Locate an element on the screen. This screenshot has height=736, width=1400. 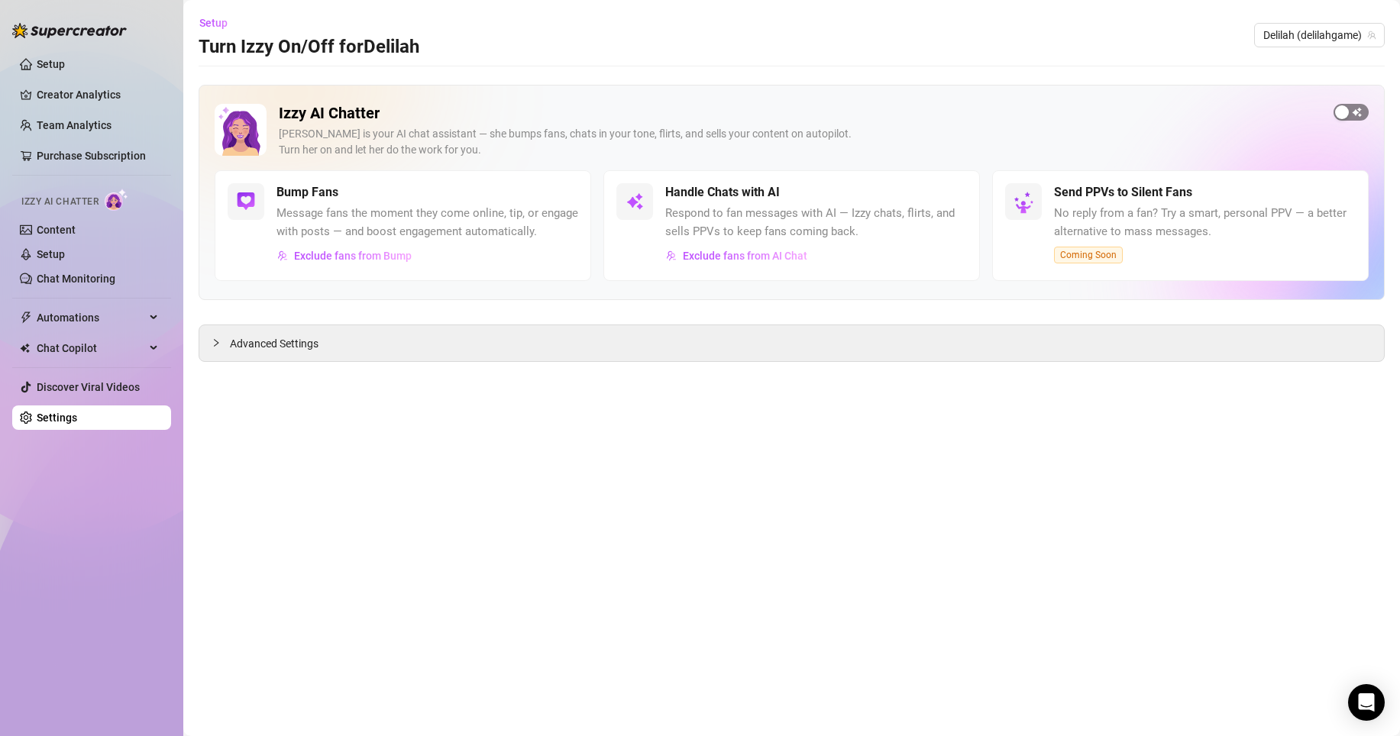
a: Chat Monitoring is located at coordinates (76, 279).